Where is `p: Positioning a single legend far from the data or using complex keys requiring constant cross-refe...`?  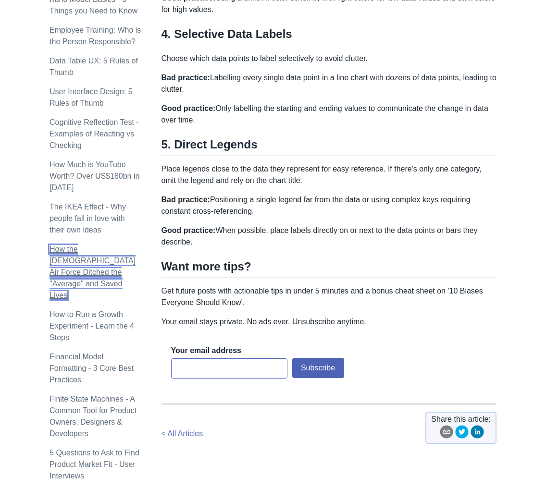
p: Positioning a single legend far from the data or using complex keys requiring constant cross-refe... is located at coordinates (329, 206).